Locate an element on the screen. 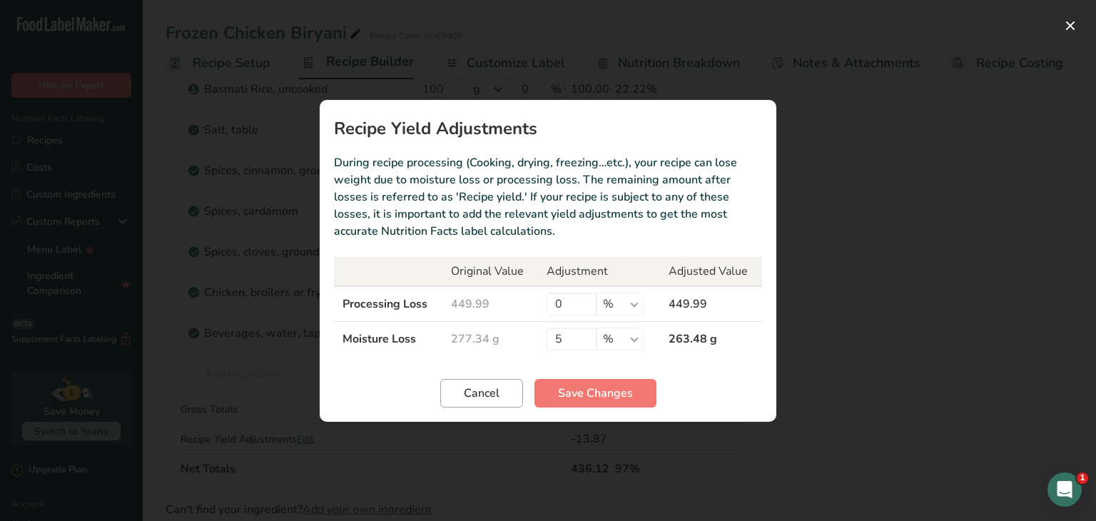  td: 263.48 g is located at coordinates (711, 338).